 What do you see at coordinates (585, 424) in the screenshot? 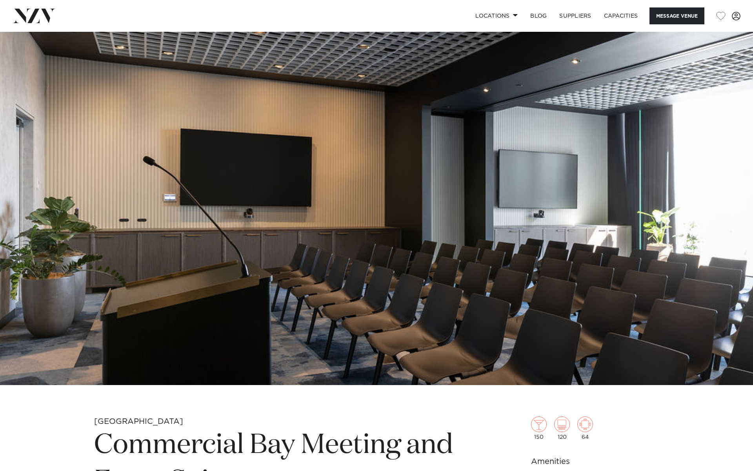
I see `img: meeting.png` at bounding box center [585, 424].